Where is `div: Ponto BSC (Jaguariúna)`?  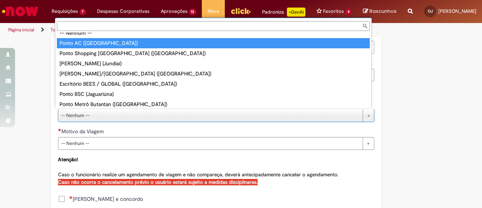
div: Ponto BSC (Jaguariúna) is located at coordinates (213, 94).